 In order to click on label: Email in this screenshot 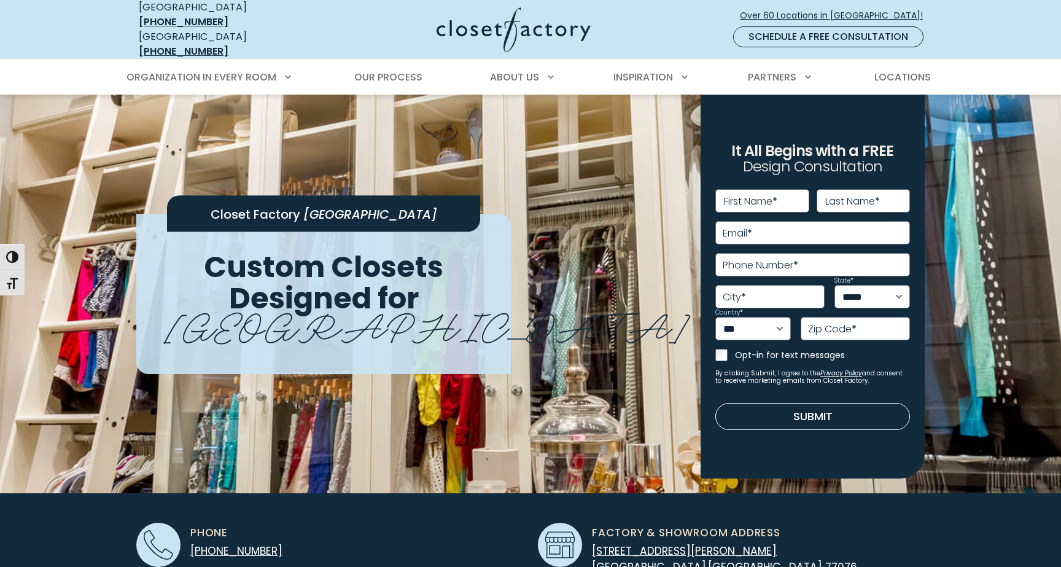, I will do `click(737, 233)`.